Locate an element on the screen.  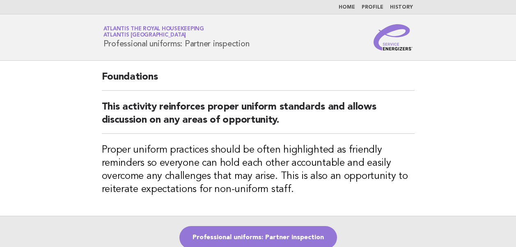
a: Home is located at coordinates (347, 7).